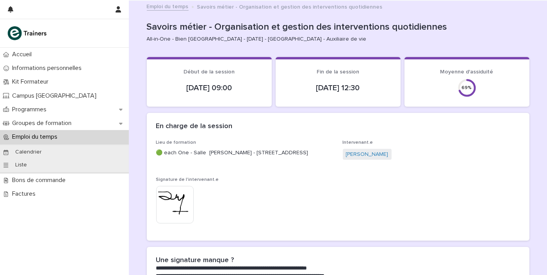 The width and height of the screenshot is (547, 275). I want to click on p: Informations personnelles, so click(48, 68).